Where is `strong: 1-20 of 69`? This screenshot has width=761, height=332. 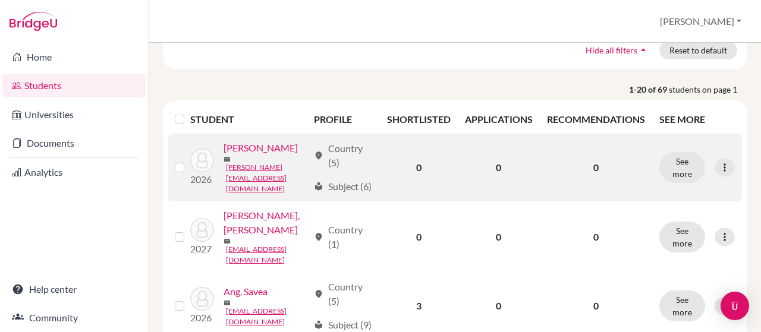 strong: 1-20 of 69 is located at coordinates (649, 89).